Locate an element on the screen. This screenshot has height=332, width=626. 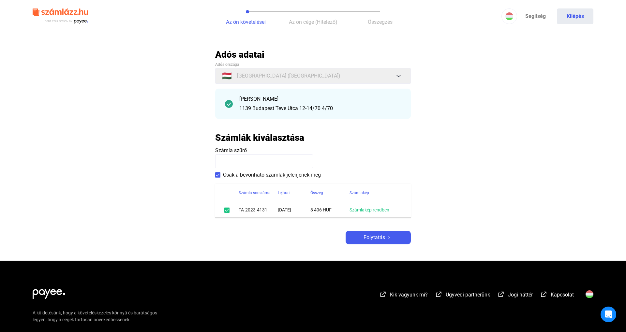
span: Ügyvédi partnerünk is located at coordinates (468, 295).